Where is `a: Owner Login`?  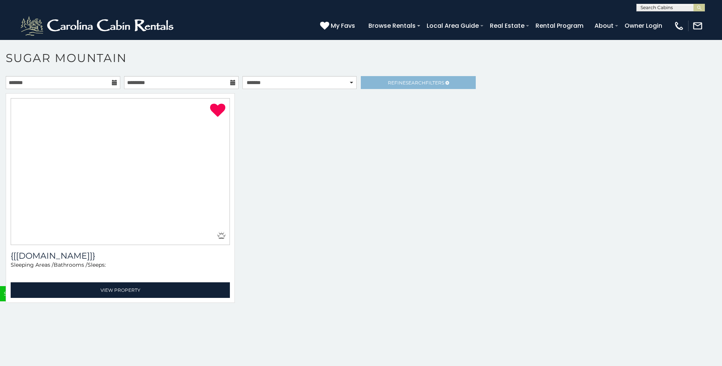
a: Owner Login is located at coordinates (643, 25).